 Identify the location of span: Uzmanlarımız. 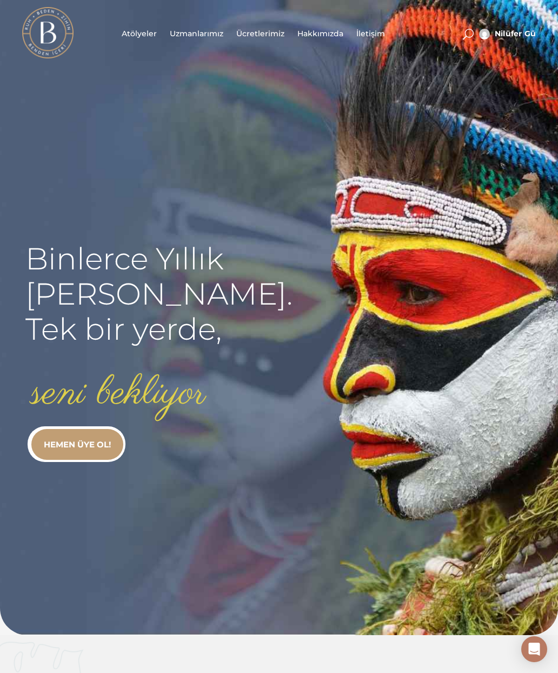
(196, 34).